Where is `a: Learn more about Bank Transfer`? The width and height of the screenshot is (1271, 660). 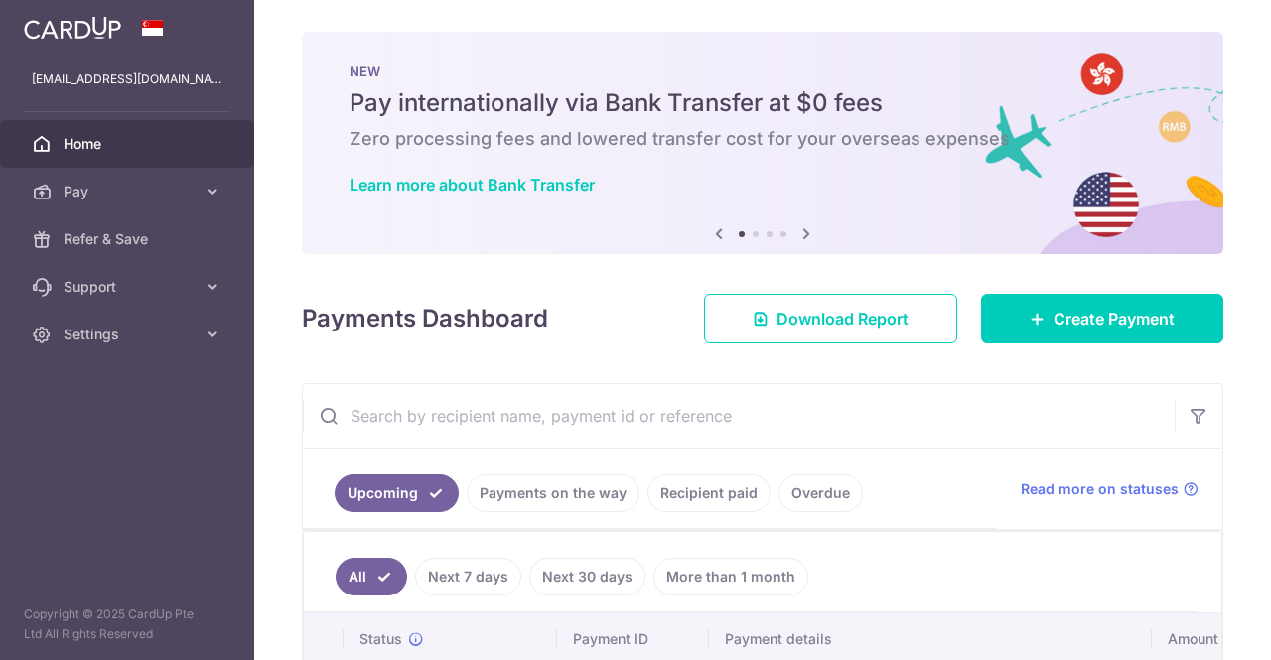 a: Learn more about Bank Transfer is located at coordinates (471, 185).